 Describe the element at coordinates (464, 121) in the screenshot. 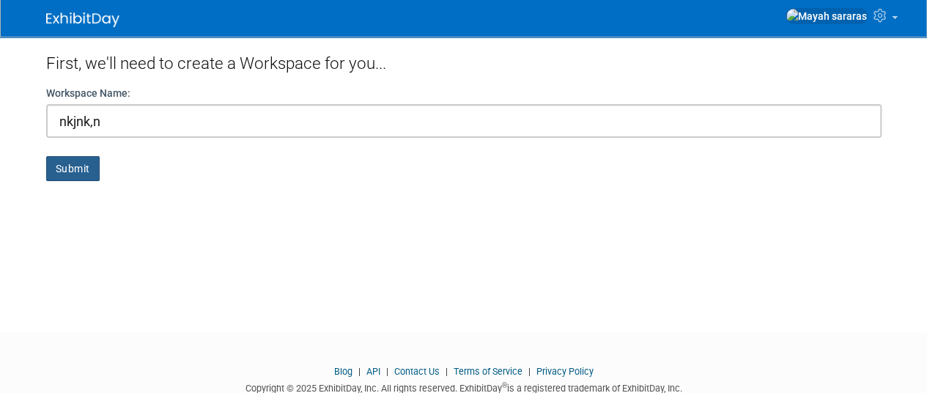

I see `input: Name of your organization` at that location.